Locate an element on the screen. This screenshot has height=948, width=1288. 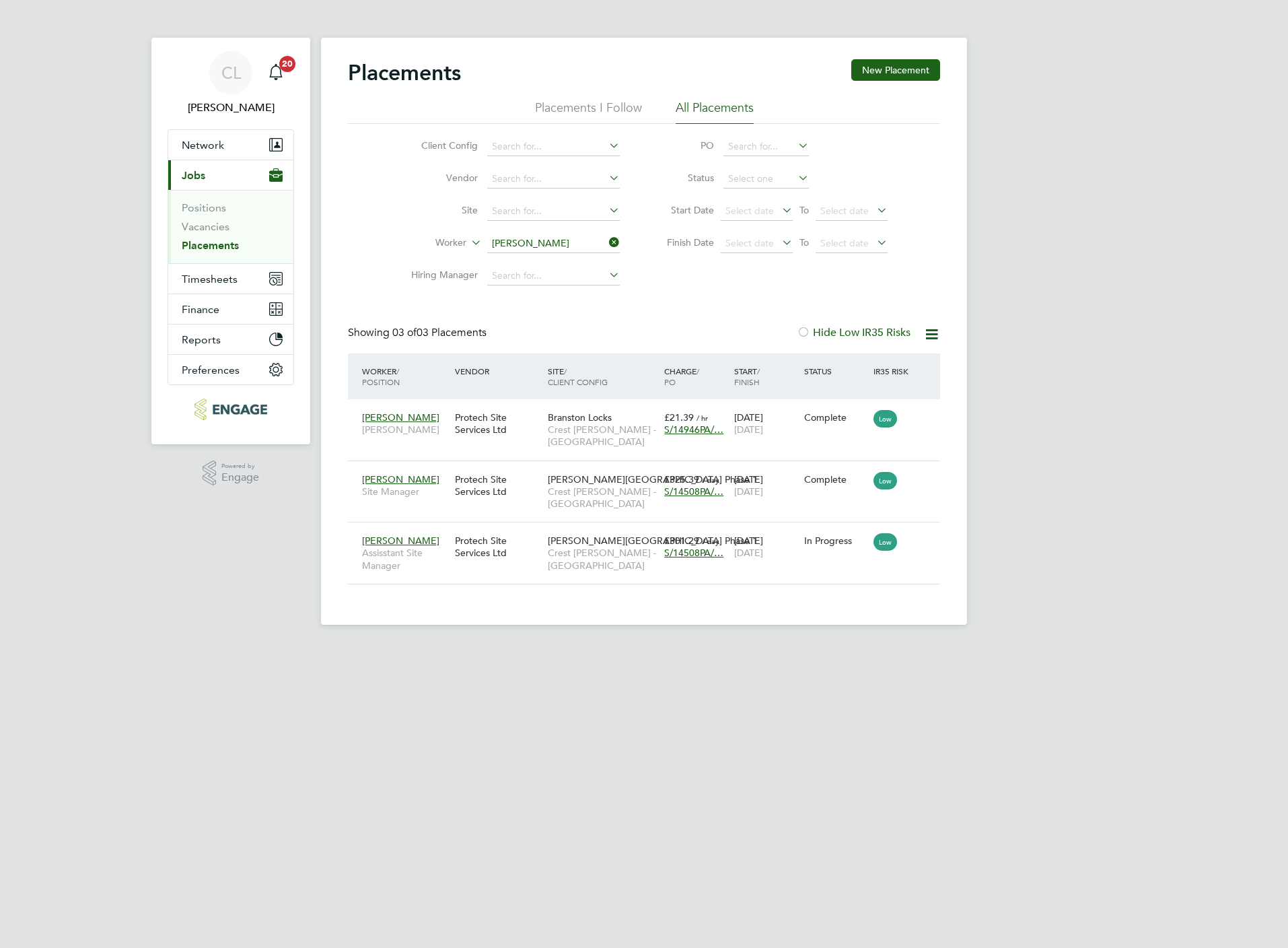
span: 03 Placements is located at coordinates (439, 333).